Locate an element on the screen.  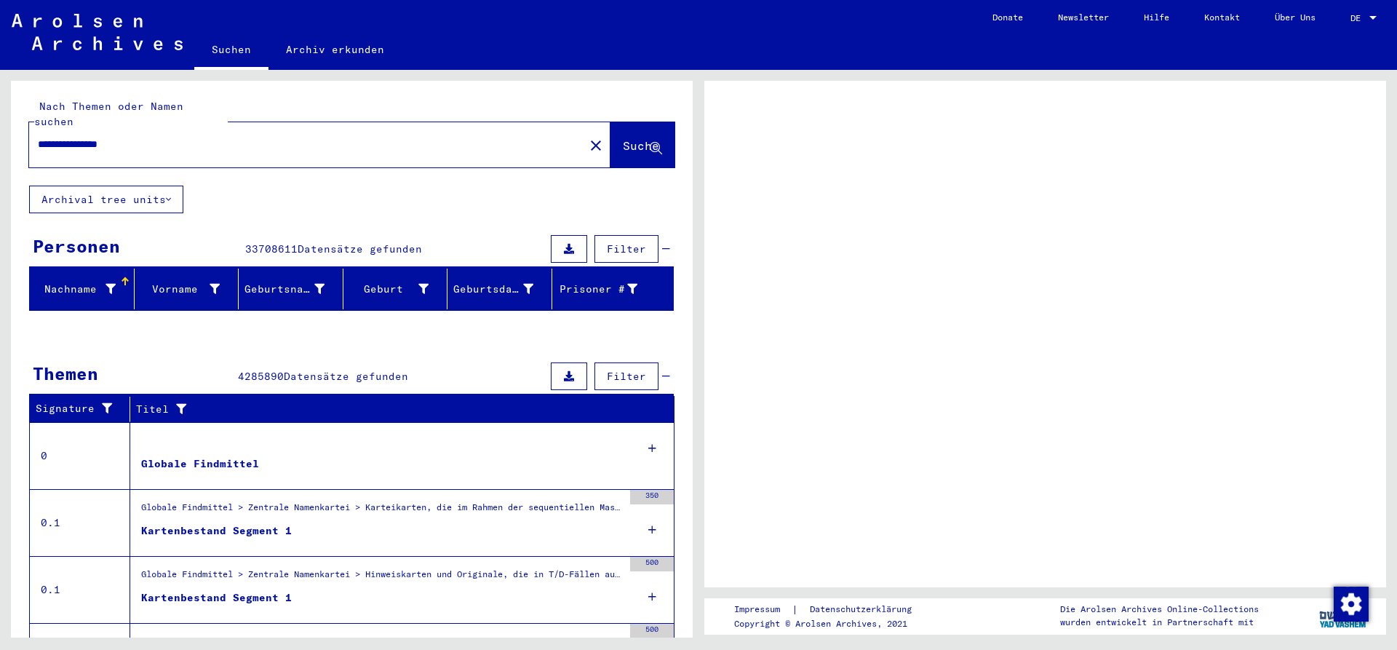
mat-icon: close is located at coordinates (596, 146).